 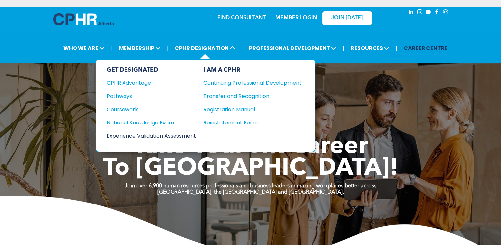 What do you see at coordinates (147, 109) in the screenshot?
I see `div: Coursework` at bounding box center [147, 109].